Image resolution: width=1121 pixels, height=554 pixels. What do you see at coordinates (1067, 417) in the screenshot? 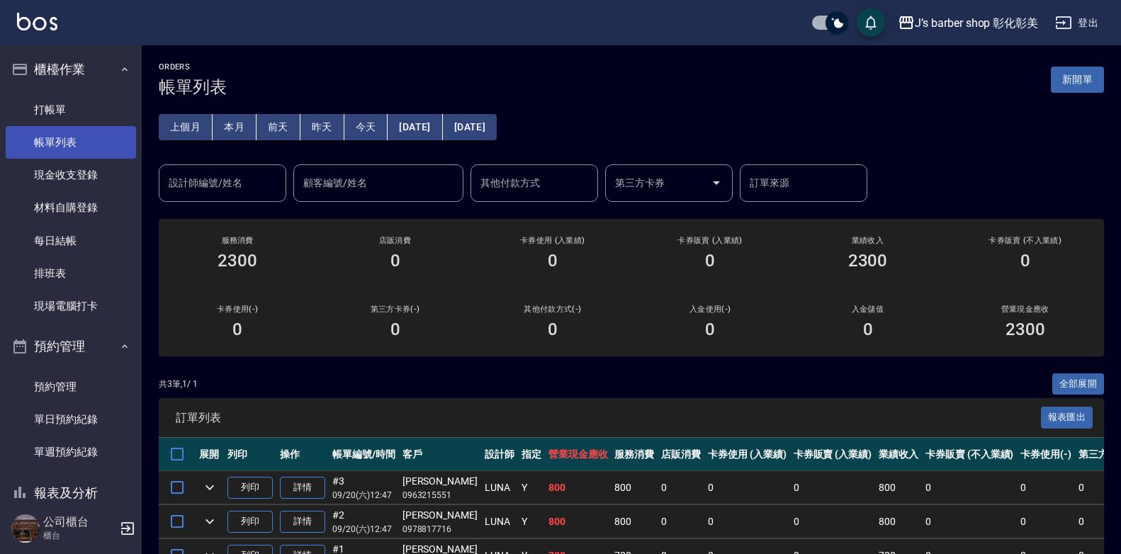
I see `a: 報表匯出` at bounding box center [1067, 417].